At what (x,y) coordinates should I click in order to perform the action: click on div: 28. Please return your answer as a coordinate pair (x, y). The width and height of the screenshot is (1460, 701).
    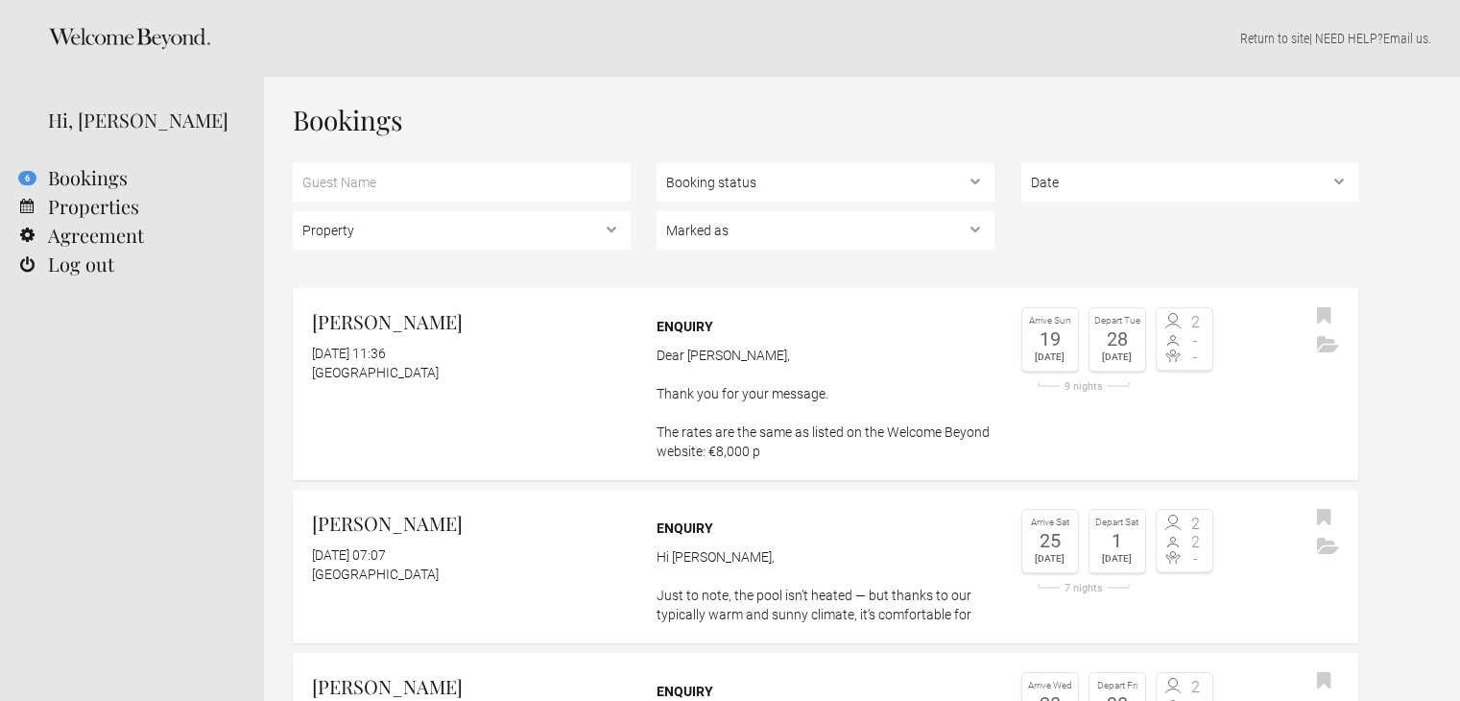
    Looking at the image, I should click on (1118, 339).